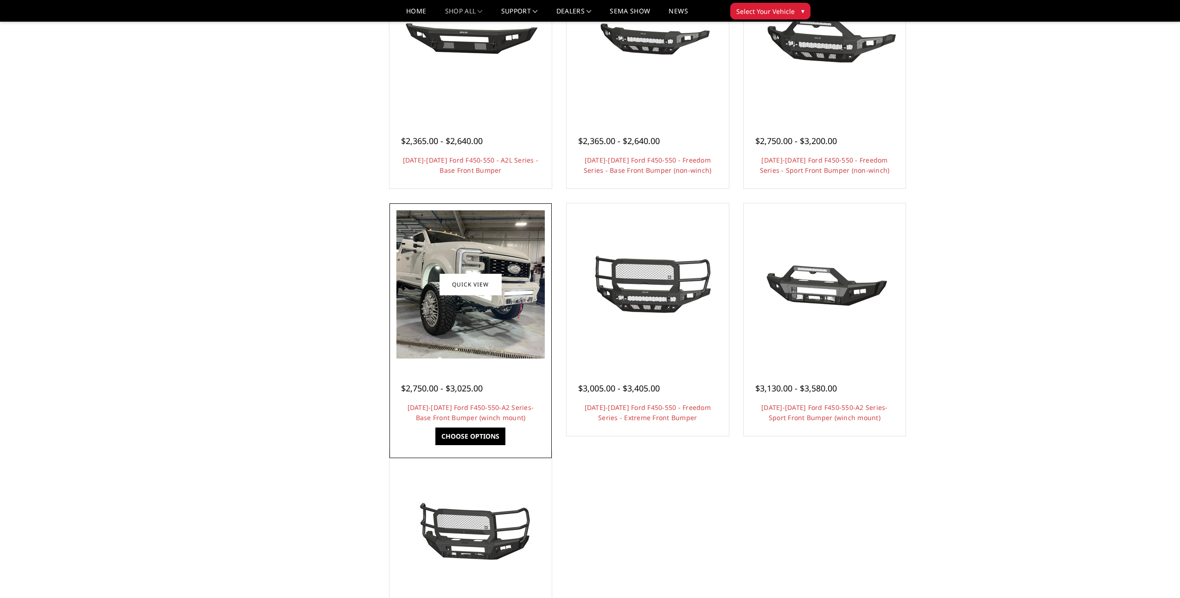  What do you see at coordinates (519, 14) in the screenshot?
I see `a: Support` at bounding box center [519, 14].